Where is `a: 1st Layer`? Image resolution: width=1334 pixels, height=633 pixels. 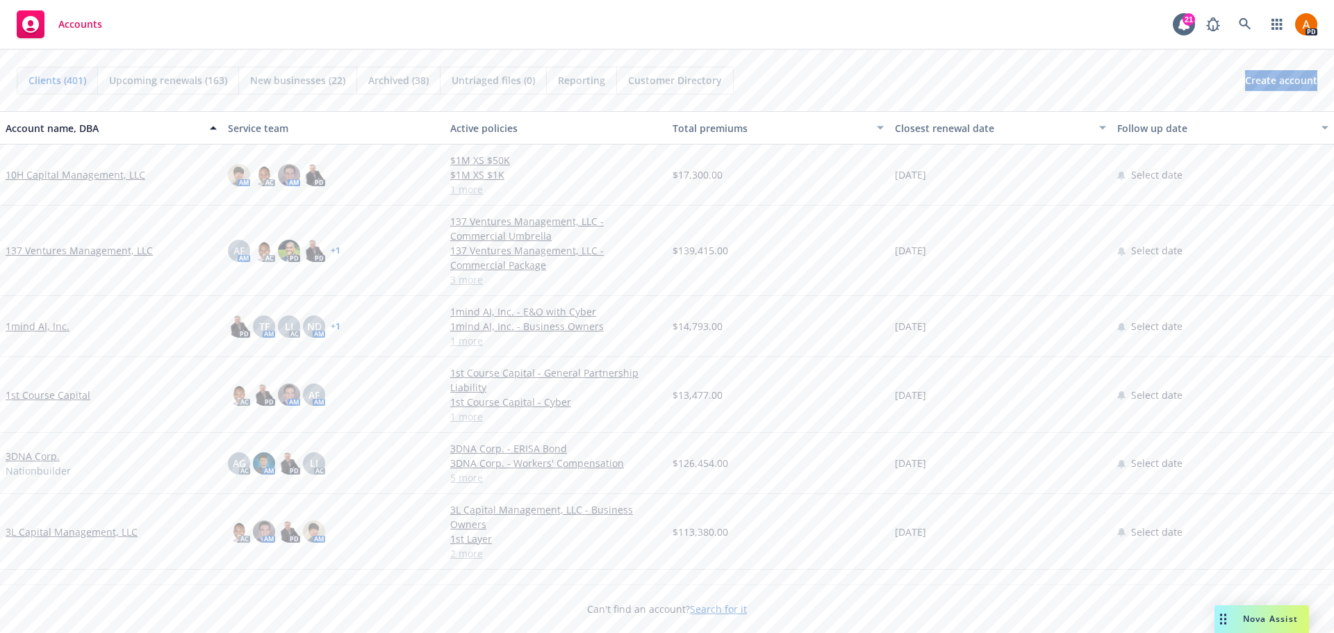
a: 1st Layer is located at coordinates (556, 538).